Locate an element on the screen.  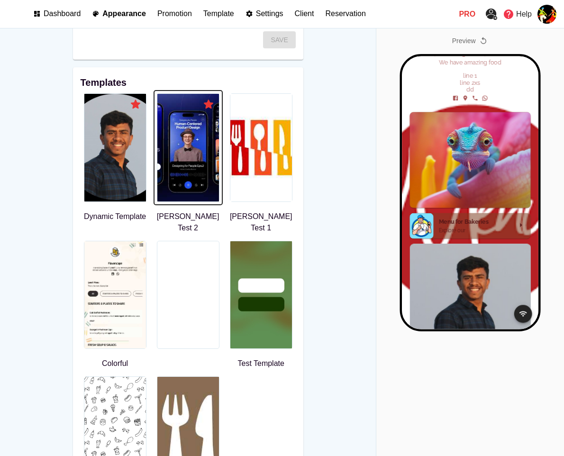
p: Template is located at coordinates (219, 14).